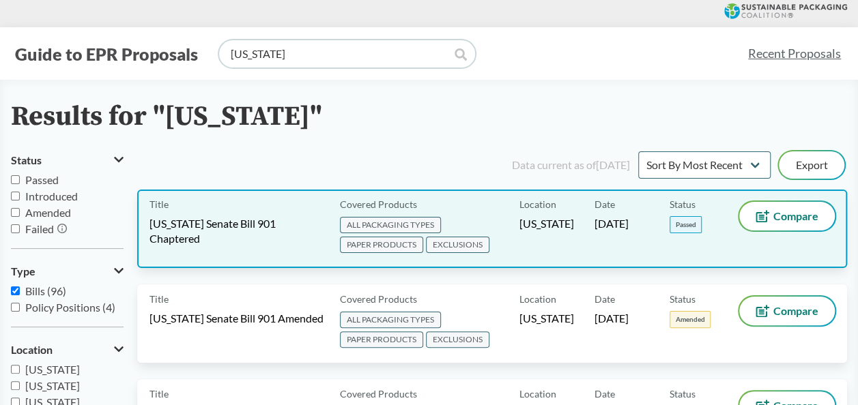 The image size is (858, 405). What do you see at coordinates (106, 54) in the screenshot?
I see `button: Guide to EPR Proposals` at bounding box center [106, 54].